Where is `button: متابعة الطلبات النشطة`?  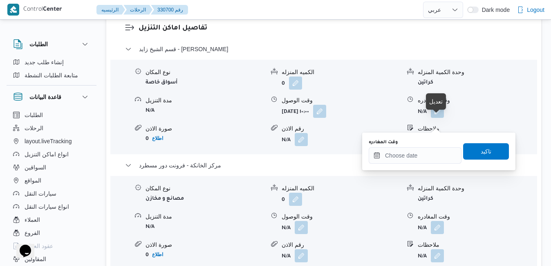
button: متابعة الطلبات النشطة is located at coordinates (51, 75).